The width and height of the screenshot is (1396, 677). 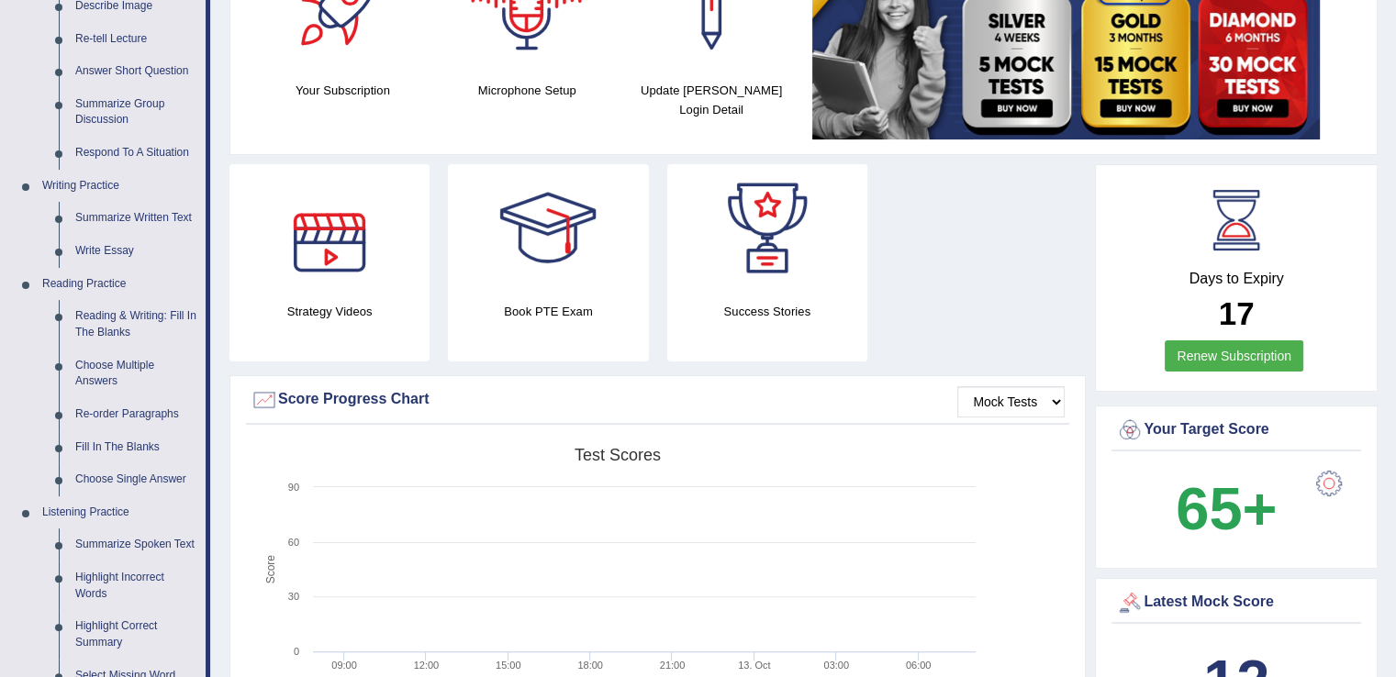 What do you see at coordinates (136, 586) in the screenshot?
I see `a: Highlight Incorrect Words` at bounding box center [136, 586].